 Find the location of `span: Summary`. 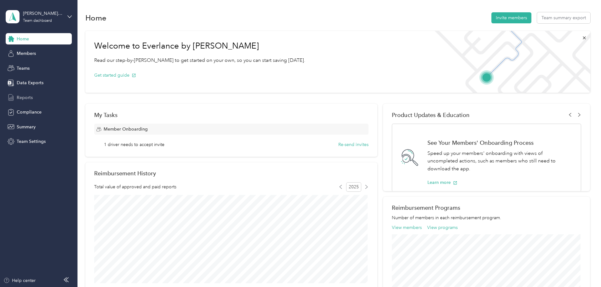

span: Summary is located at coordinates (26, 127).